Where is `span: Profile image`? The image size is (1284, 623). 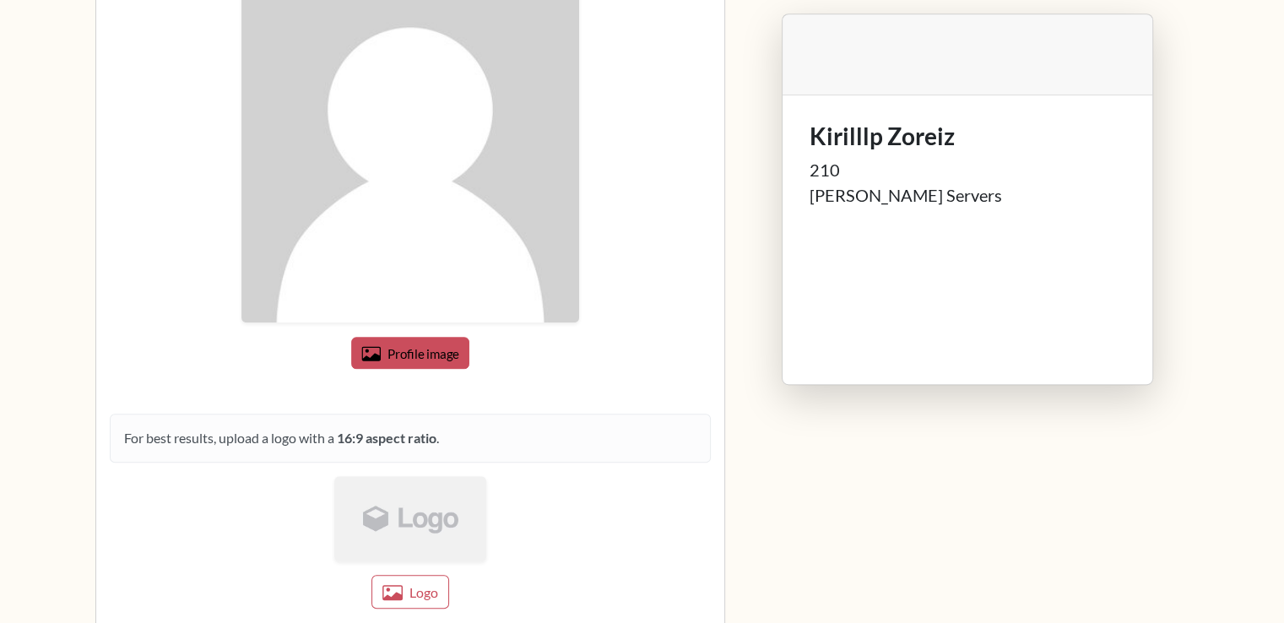
span: Profile image is located at coordinates (422, 354).